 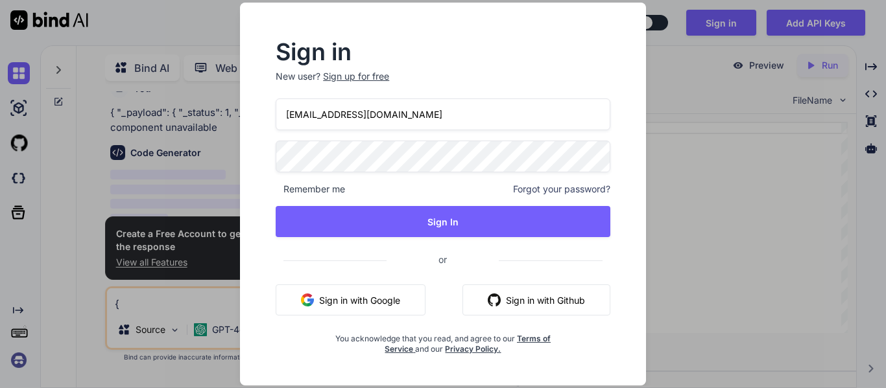 I want to click on span: Remember me, so click(x=310, y=189).